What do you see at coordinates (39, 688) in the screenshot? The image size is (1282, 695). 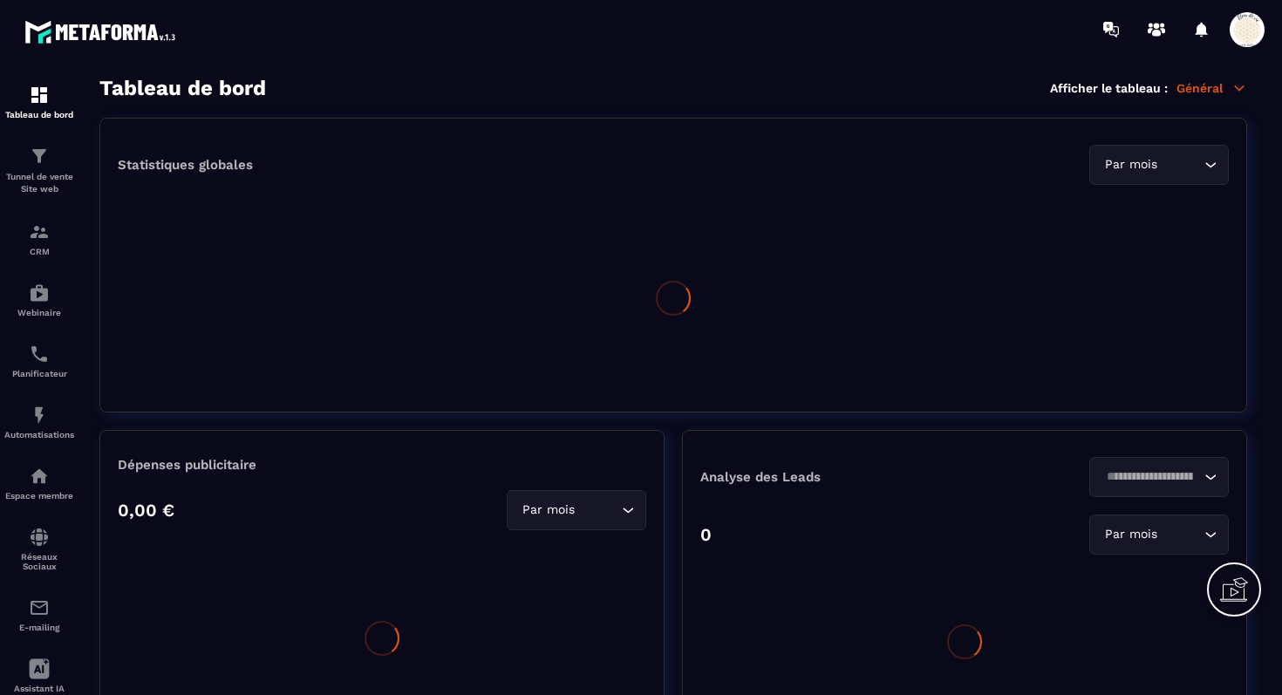 I see `p: Assistant IA` at bounding box center [39, 688].